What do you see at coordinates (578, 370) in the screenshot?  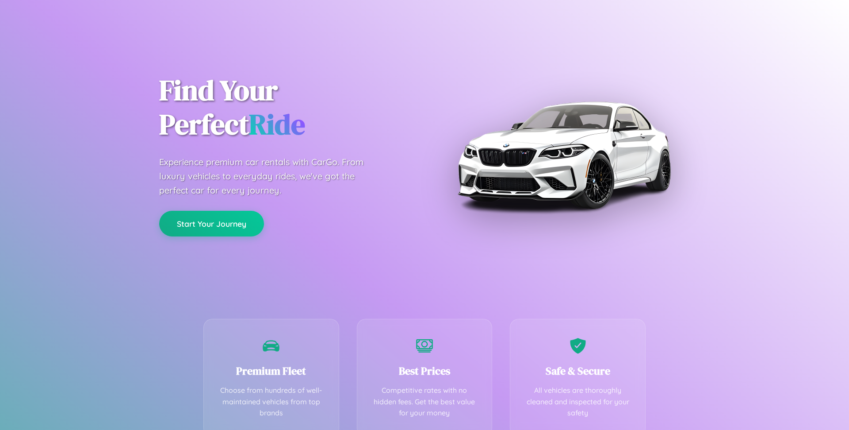 I see `h3: Safe & Secure` at bounding box center [578, 370].